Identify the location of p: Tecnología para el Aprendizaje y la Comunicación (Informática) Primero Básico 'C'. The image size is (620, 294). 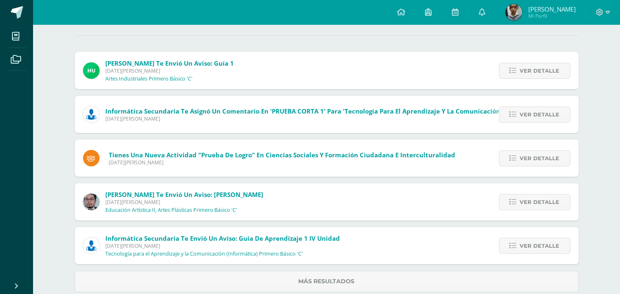
(205, 254).